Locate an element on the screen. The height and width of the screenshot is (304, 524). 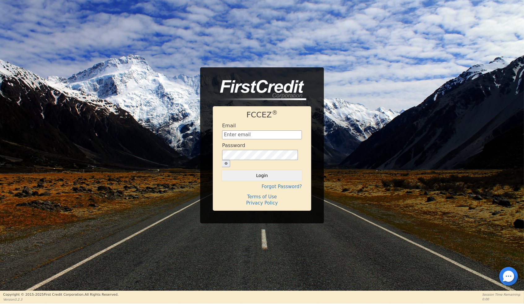
span: All Rights Reserved. is located at coordinates (101, 295).